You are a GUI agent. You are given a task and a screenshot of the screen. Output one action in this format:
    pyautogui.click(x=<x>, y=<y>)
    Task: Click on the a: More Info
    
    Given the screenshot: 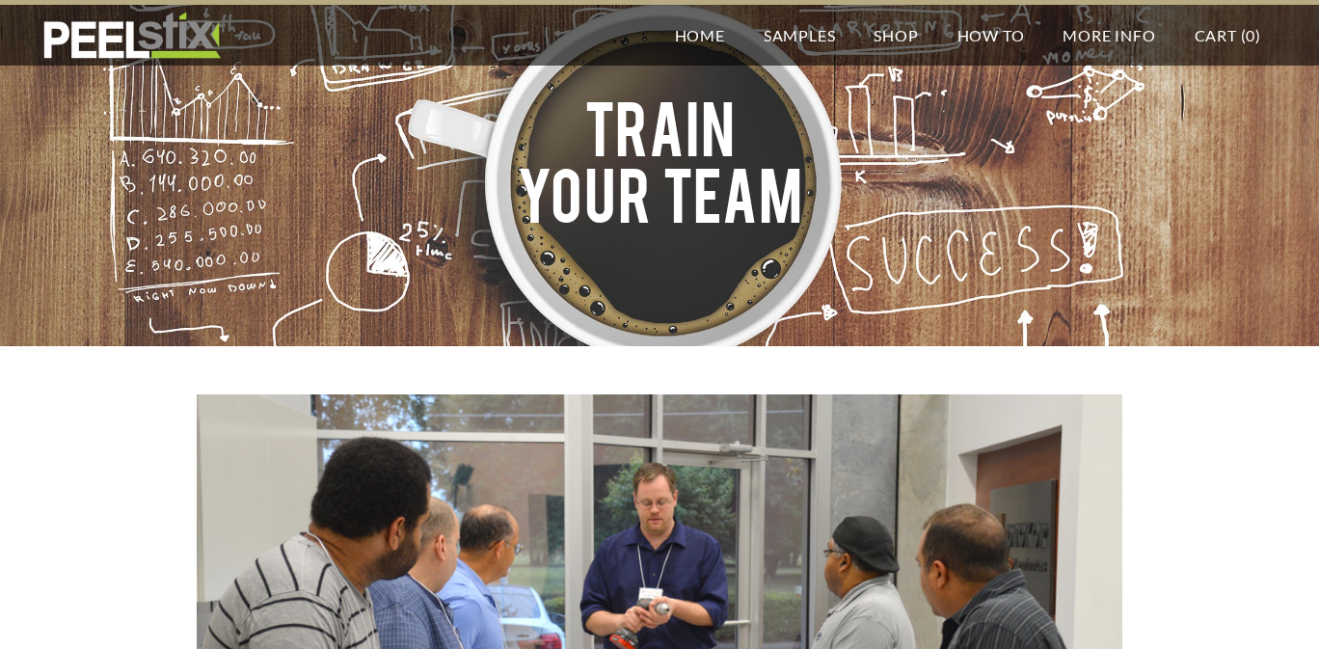 What is the action you would take?
    pyautogui.click(x=1109, y=35)
    